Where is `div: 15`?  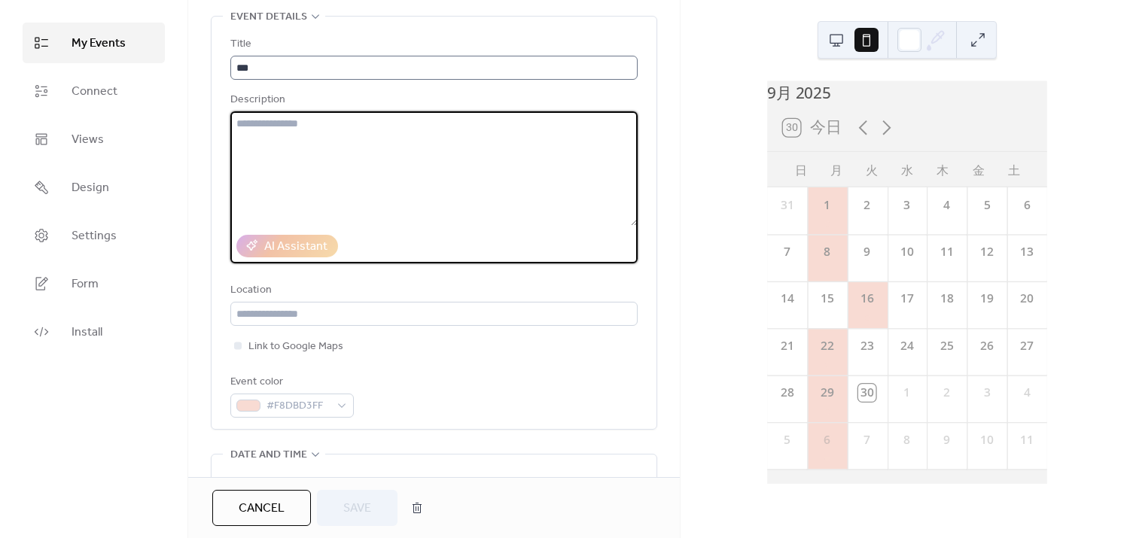 div: 15 is located at coordinates (827, 299).